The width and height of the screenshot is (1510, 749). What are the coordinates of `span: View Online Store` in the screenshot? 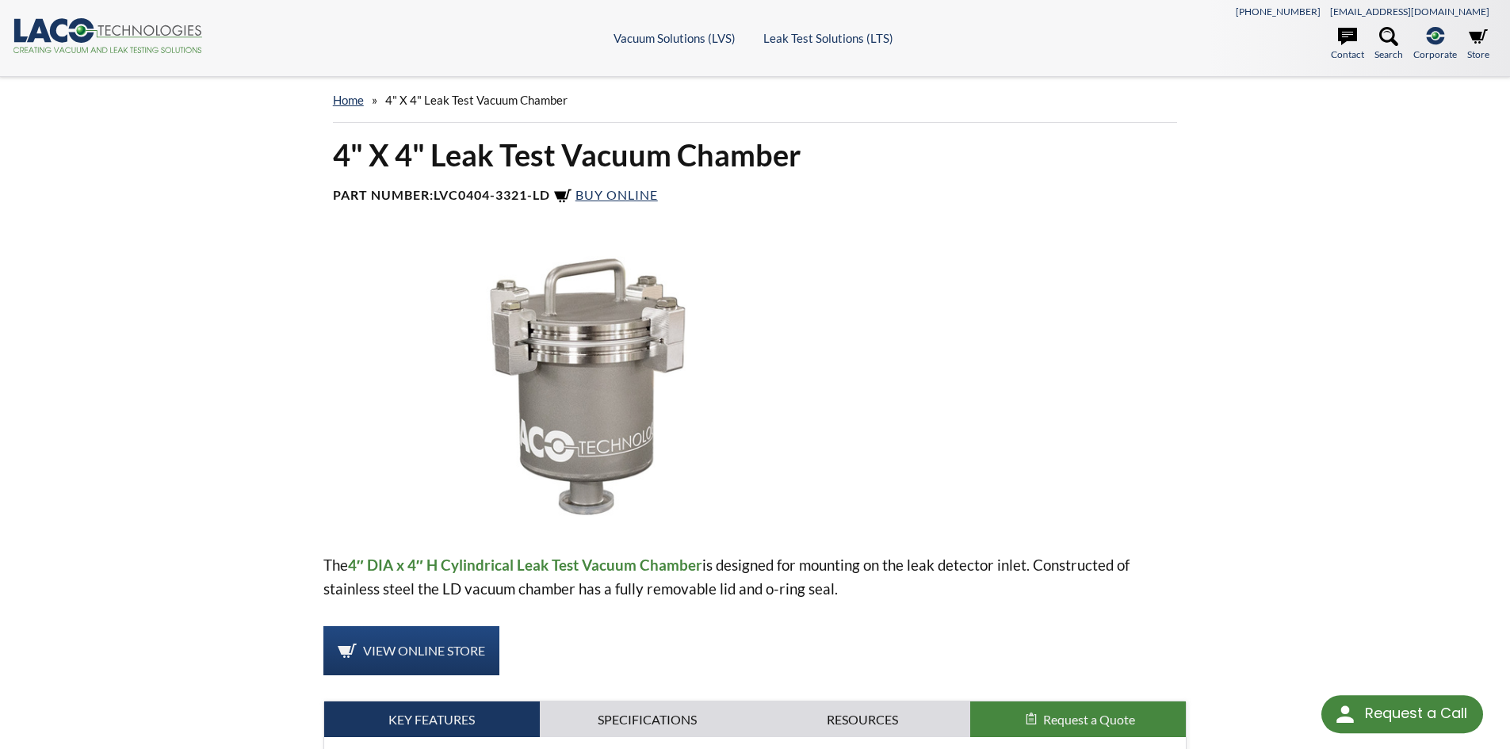 It's located at (424, 650).